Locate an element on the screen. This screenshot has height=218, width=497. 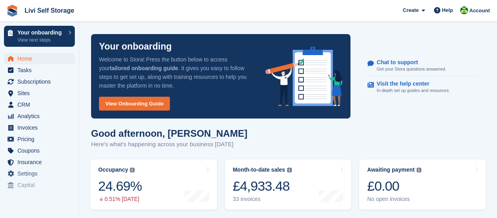
p: Get your Stora questions answered. is located at coordinates (411, 69).